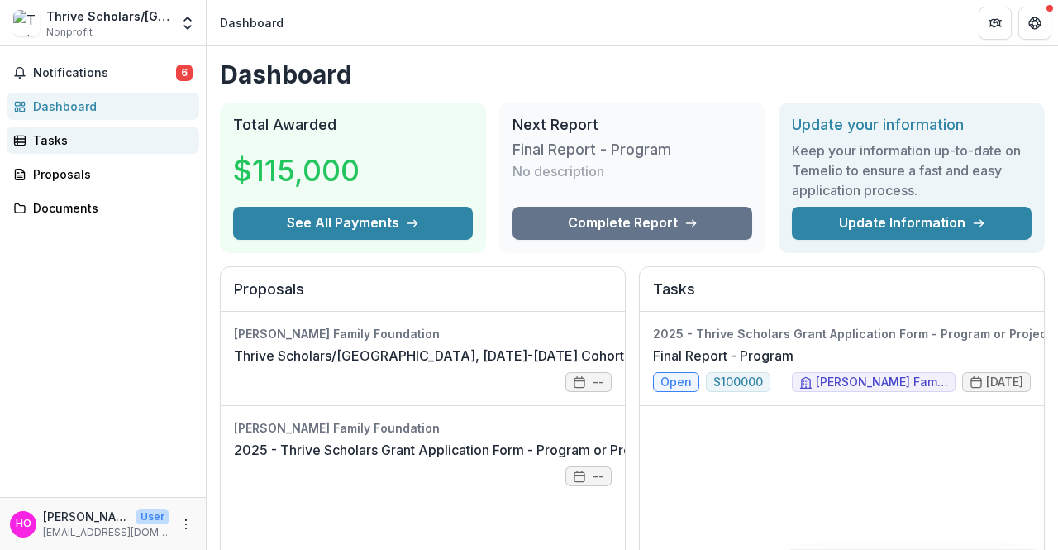 This screenshot has width=1058, height=550. What do you see at coordinates (152, 517) in the screenshot?
I see `p: User` at bounding box center [152, 517].